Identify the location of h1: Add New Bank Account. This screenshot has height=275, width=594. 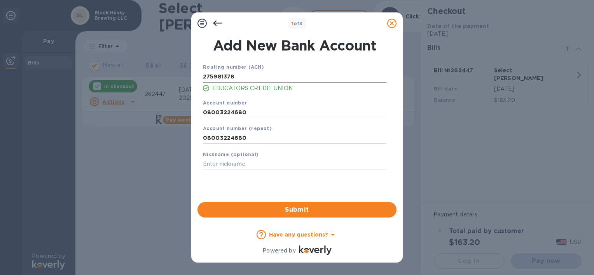
(295, 45).